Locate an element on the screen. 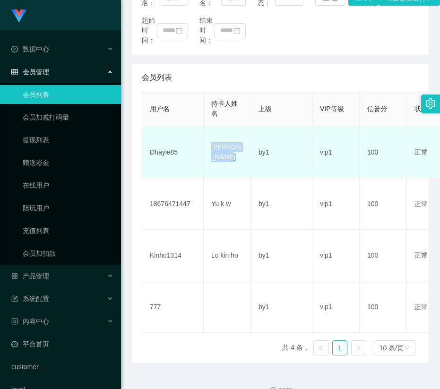 The image size is (440, 389). span: VIP等级 is located at coordinates (331, 109).